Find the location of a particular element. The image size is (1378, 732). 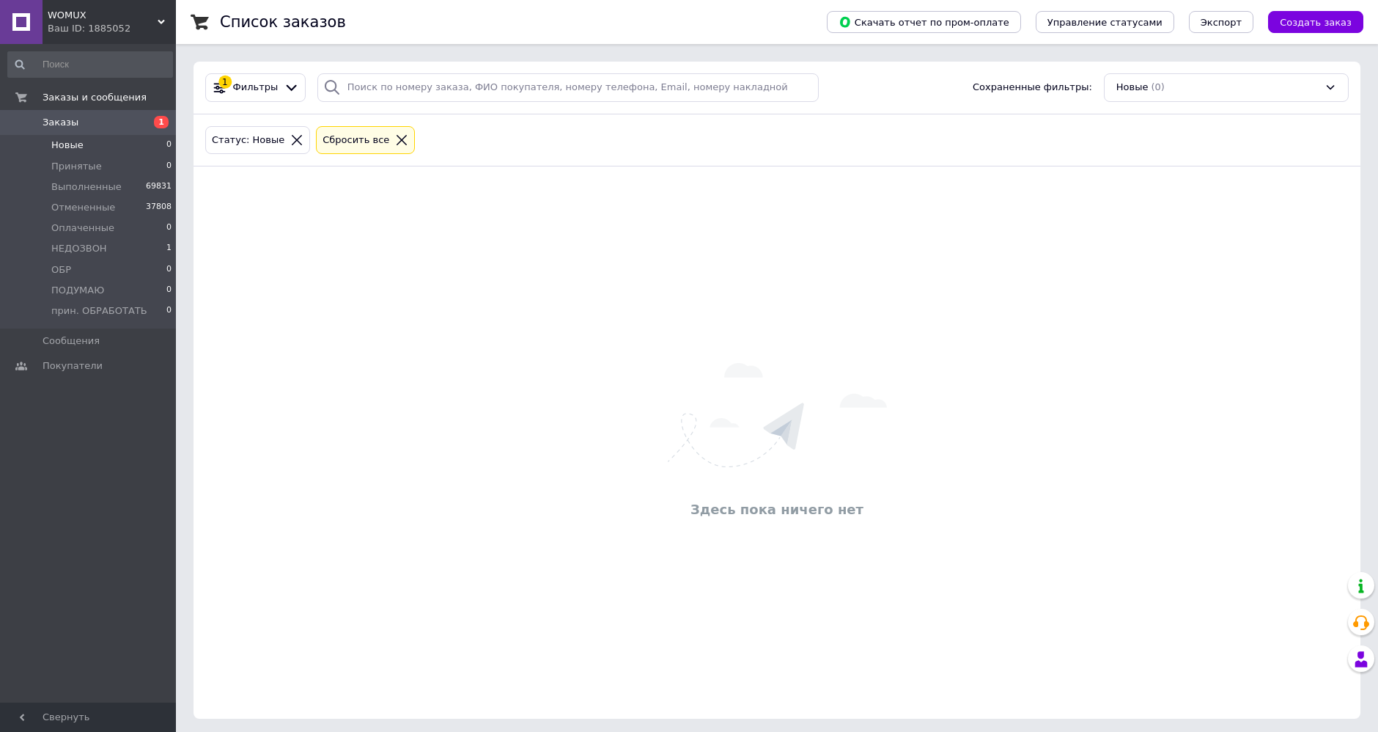

div: Здесь пока ничего нет is located at coordinates (777, 509).